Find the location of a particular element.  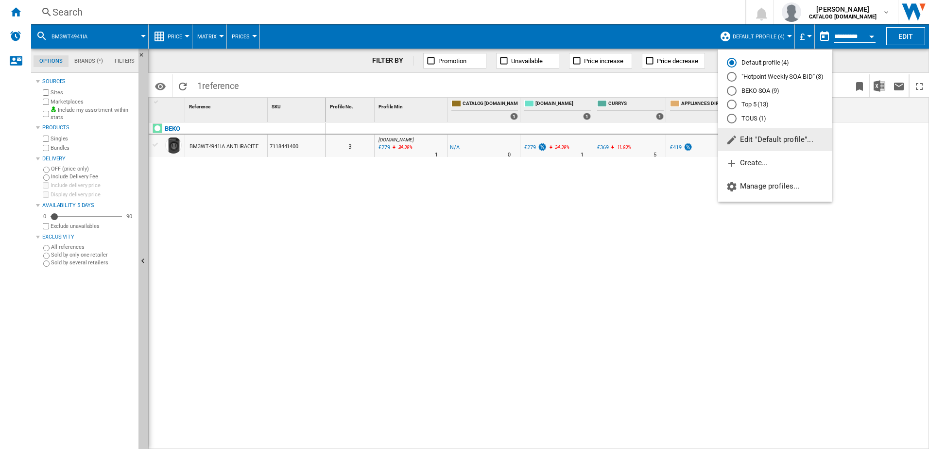

md-radio-button: BEKO SOA (9) is located at coordinates (775, 90).